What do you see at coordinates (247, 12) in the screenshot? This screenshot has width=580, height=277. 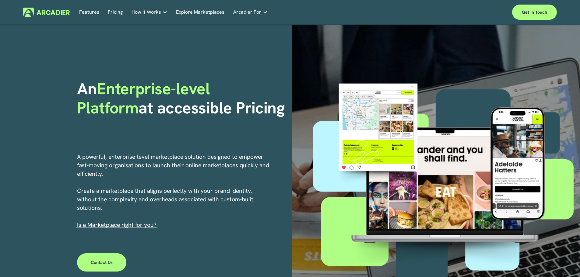 I see `span: Arcadier For` at bounding box center [247, 12].